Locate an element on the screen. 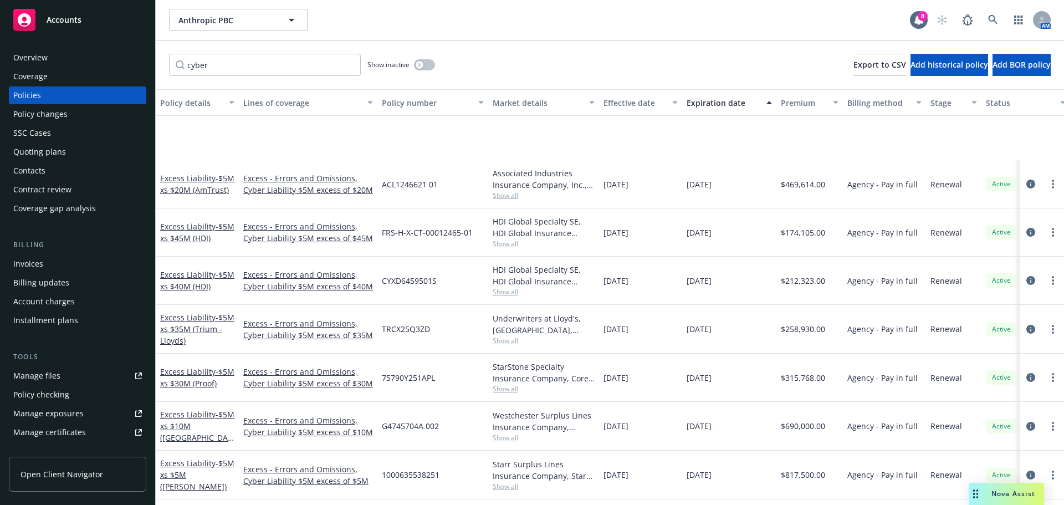 The image size is (1064, 505). span: $817,500.00 is located at coordinates (803, 474).